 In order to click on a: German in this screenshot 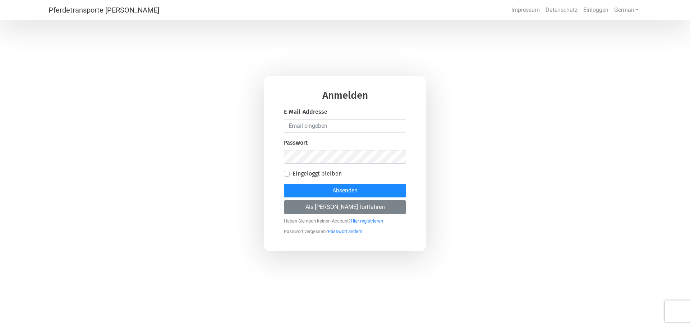, I will do `click(626, 10)`.